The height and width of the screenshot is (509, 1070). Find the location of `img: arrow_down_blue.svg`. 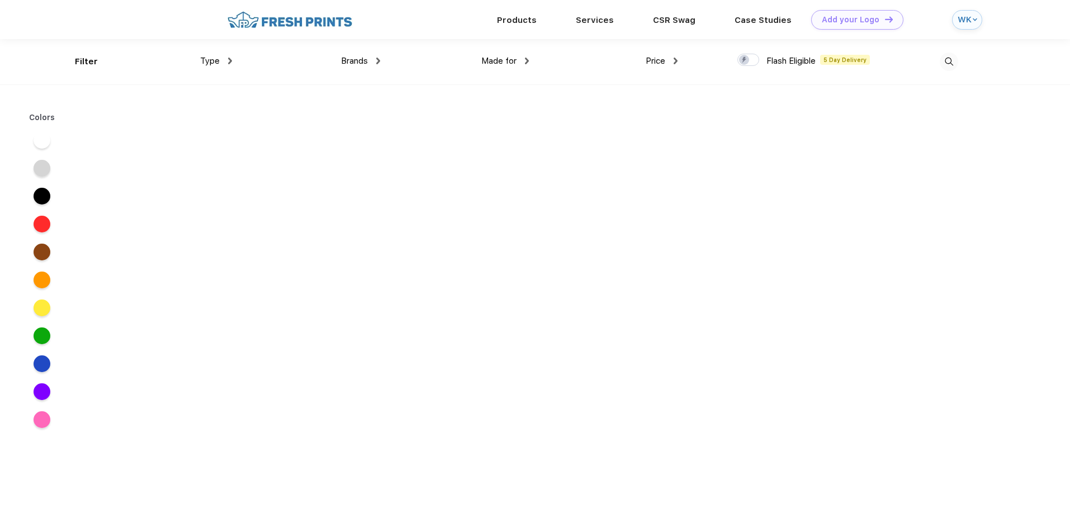

img: arrow_down_blue.svg is located at coordinates (975, 20).